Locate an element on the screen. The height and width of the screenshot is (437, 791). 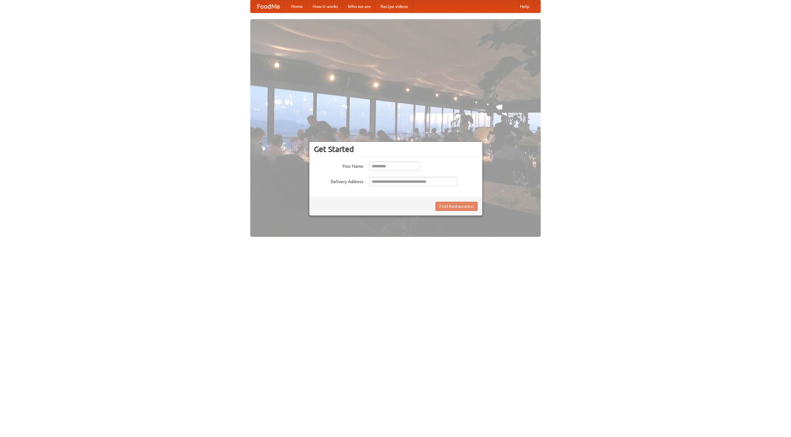
label: Your Name is located at coordinates (339, 165).